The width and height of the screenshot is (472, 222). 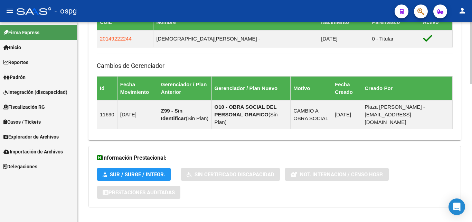 What do you see at coordinates (31, 137) in the screenshot?
I see `span: Explorador de Archivos` at bounding box center [31, 137].